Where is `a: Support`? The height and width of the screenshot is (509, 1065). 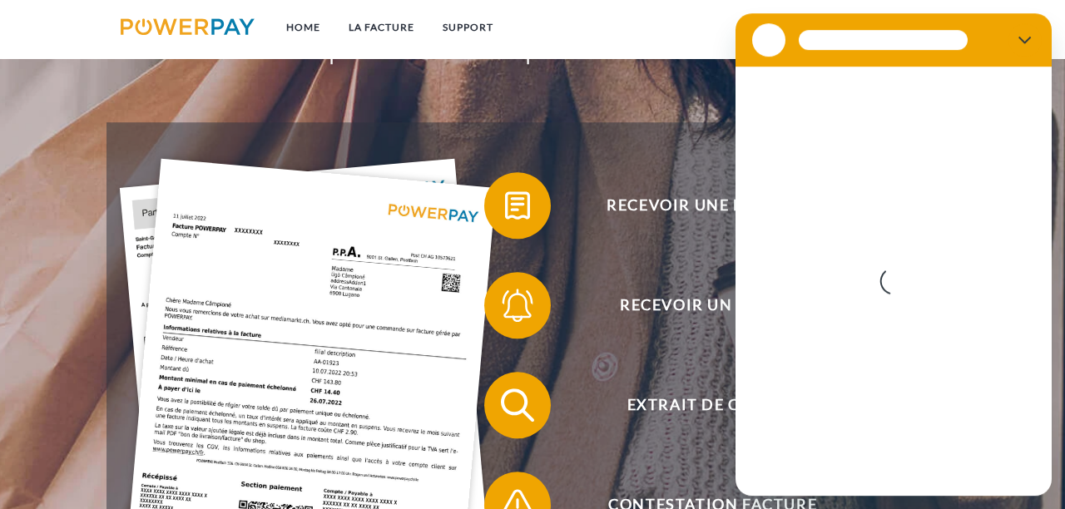
a: Support is located at coordinates (468, 27).